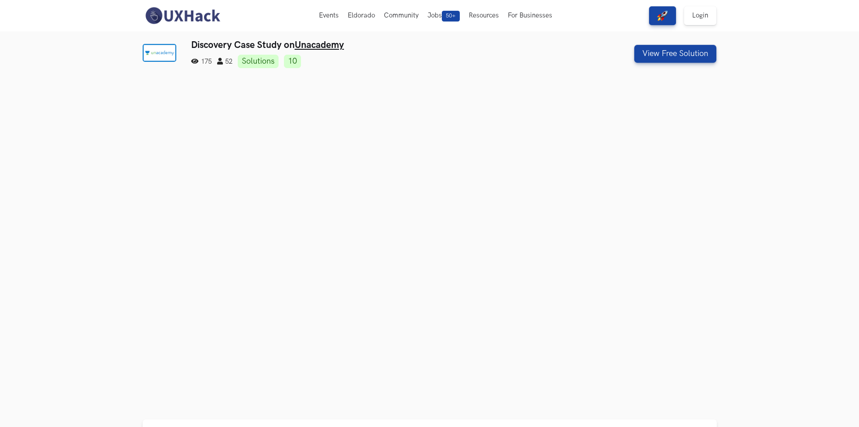  What do you see at coordinates (381, 45) in the screenshot?
I see `h3: Discovery Case Study on` at bounding box center [381, 45].